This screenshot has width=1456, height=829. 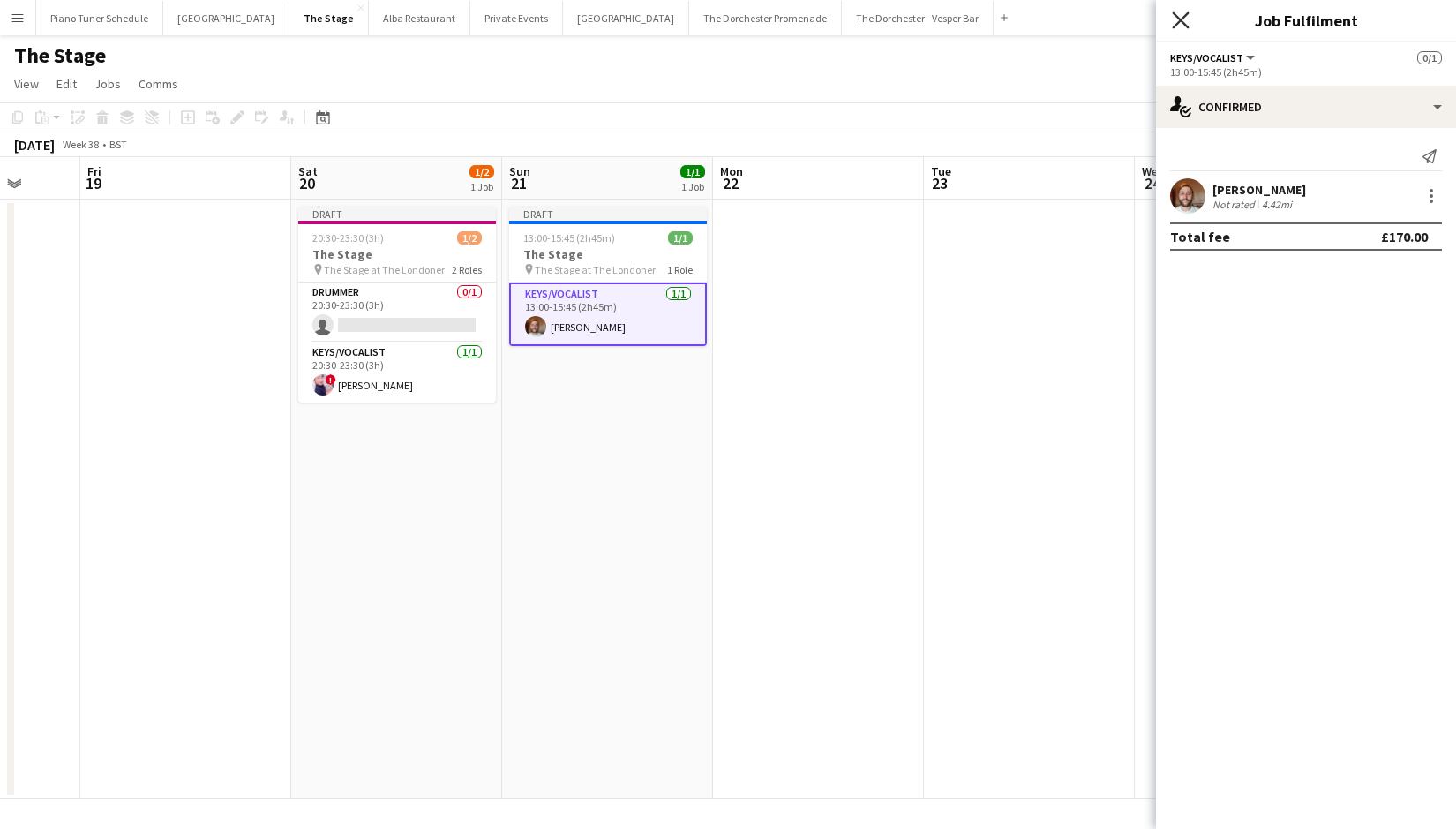 What do you see at coordinates (1277, 204) in the screenshot?
I see `div: 4.42mi` at bounding box center [1277, 204].